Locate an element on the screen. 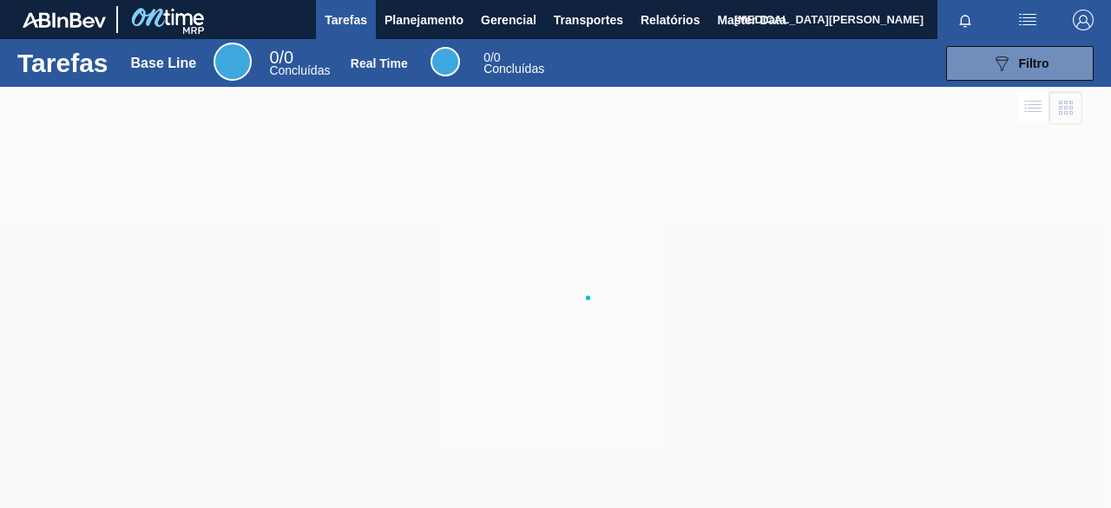  button: Filtro is located at coordinates (1020, 63).